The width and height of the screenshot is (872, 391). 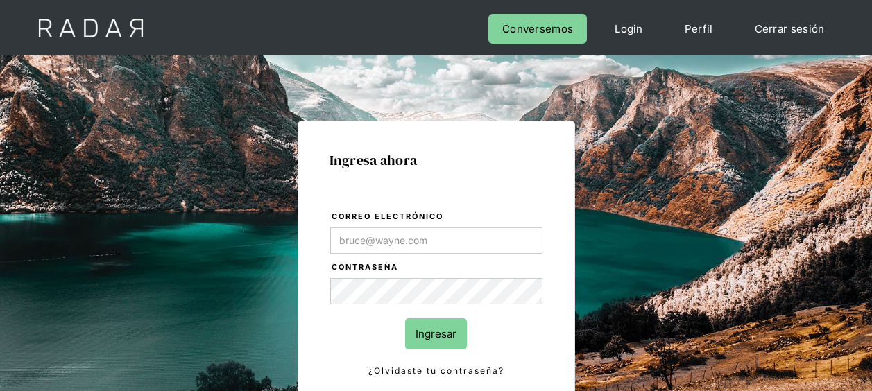 I want to click on input: Ingresar, so click(x=436, y=334).